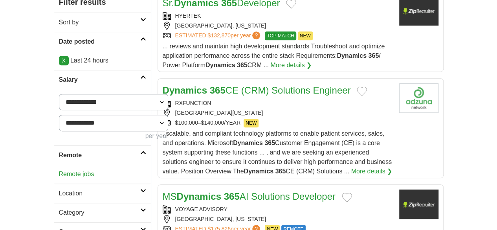  Describe the element at coordinates (218, 36) in the screenshot. I see `a: ESTIMATED:$132,870per year?` at that location.